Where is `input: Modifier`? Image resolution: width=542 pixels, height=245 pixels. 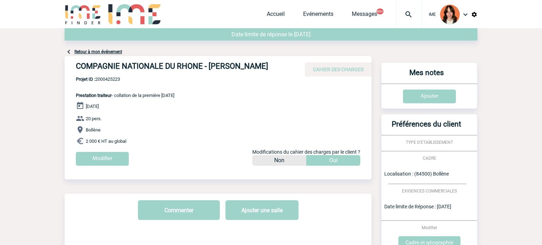
input: Modifier is located at coordinates (102, 159).